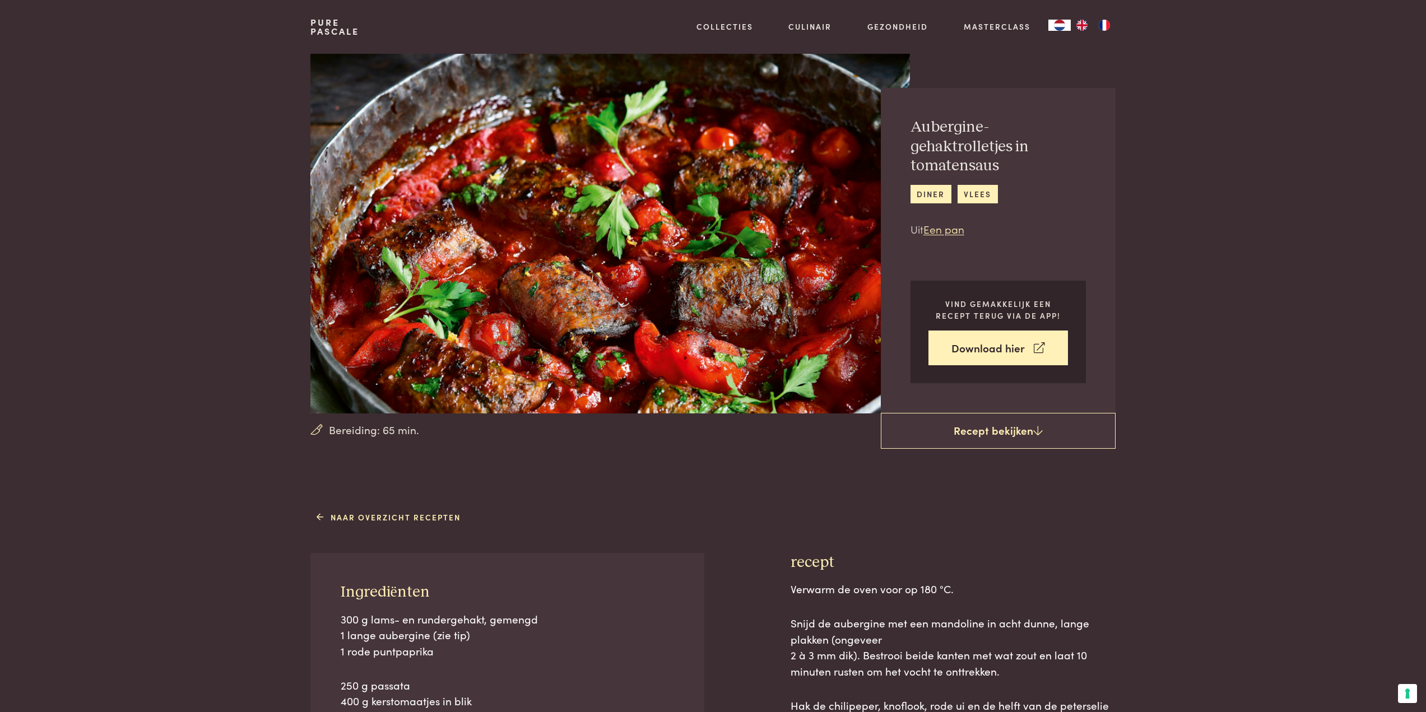 The image size is (1426, 712). What do you see at coordinates (406, 701) in the screenshot?
I see `span: 400 g kerstomaatjes in blik` at bounding box center [406, 701].